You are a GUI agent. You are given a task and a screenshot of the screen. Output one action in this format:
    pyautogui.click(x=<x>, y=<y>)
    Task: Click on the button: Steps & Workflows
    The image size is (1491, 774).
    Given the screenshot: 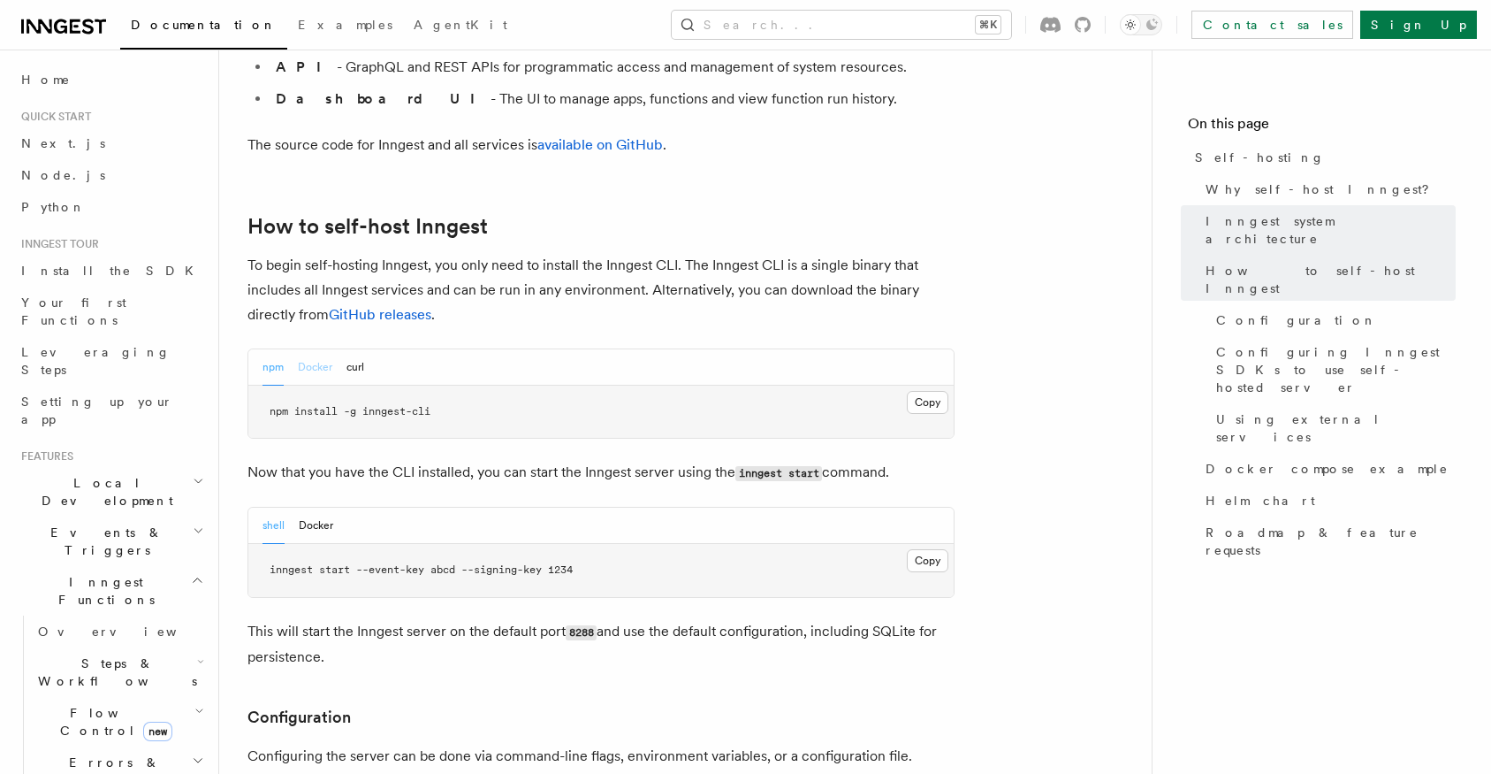 What is the action you would take?
    pyautogui.click(x=119, y=672)
    